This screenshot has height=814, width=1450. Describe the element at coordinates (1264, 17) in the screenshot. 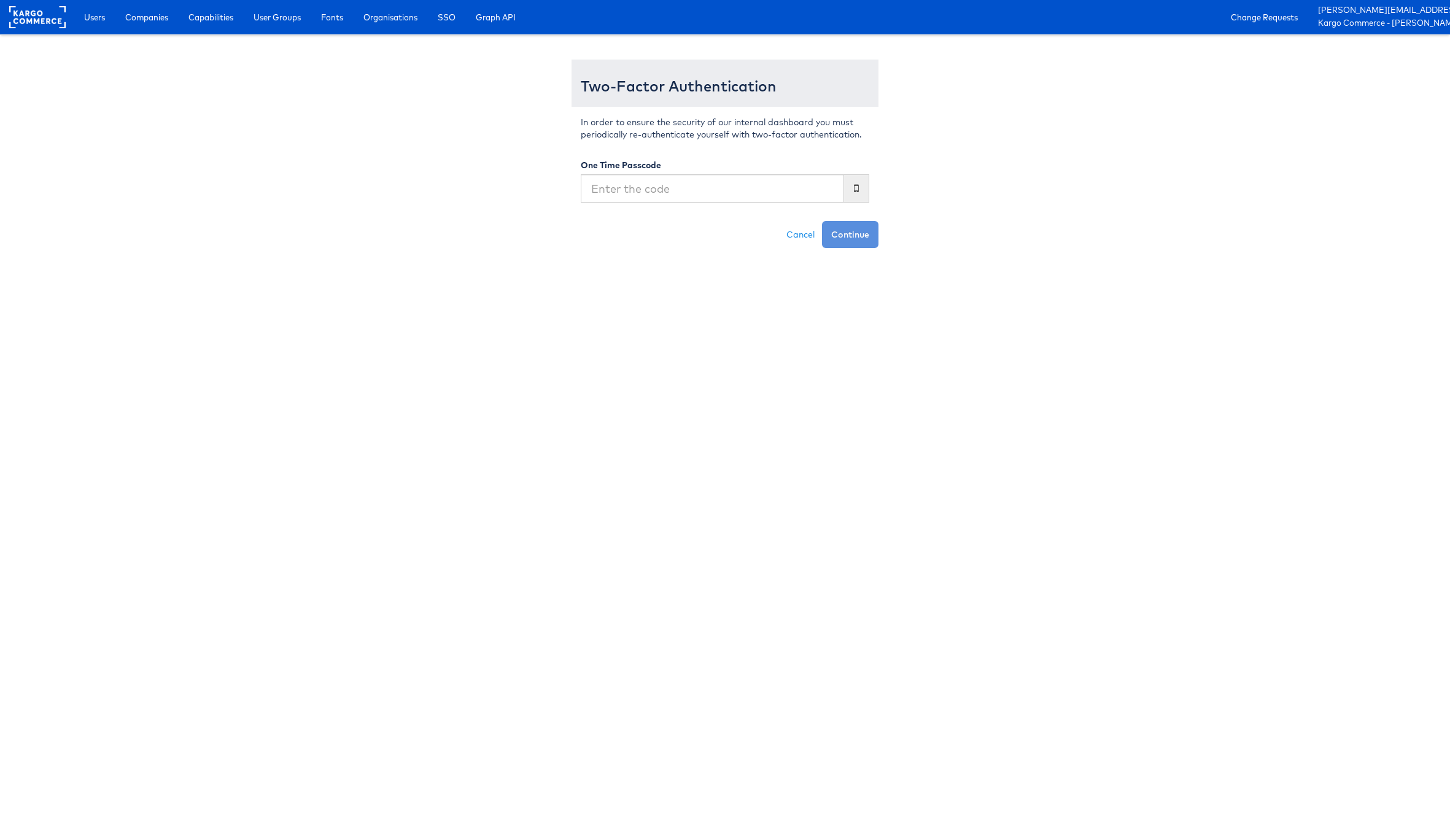

I see `a: Change Requests` at that location.